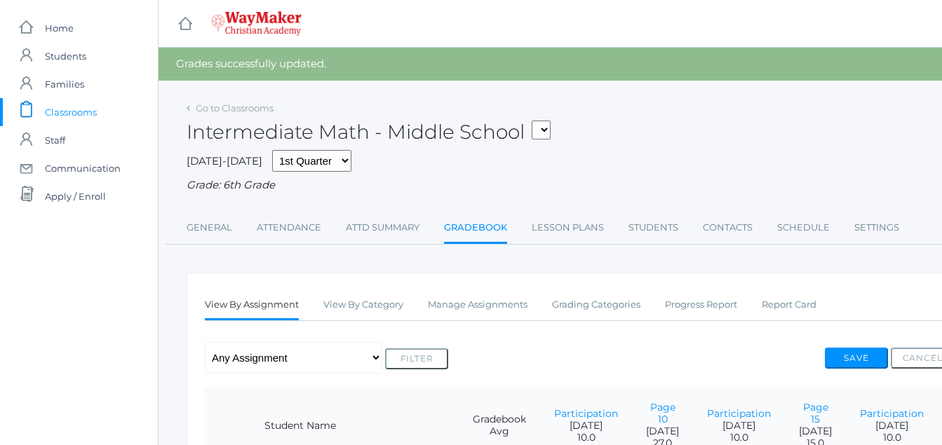 The image size is (942, 445). I want to click on a: Attd Summary, so click(382, 228).